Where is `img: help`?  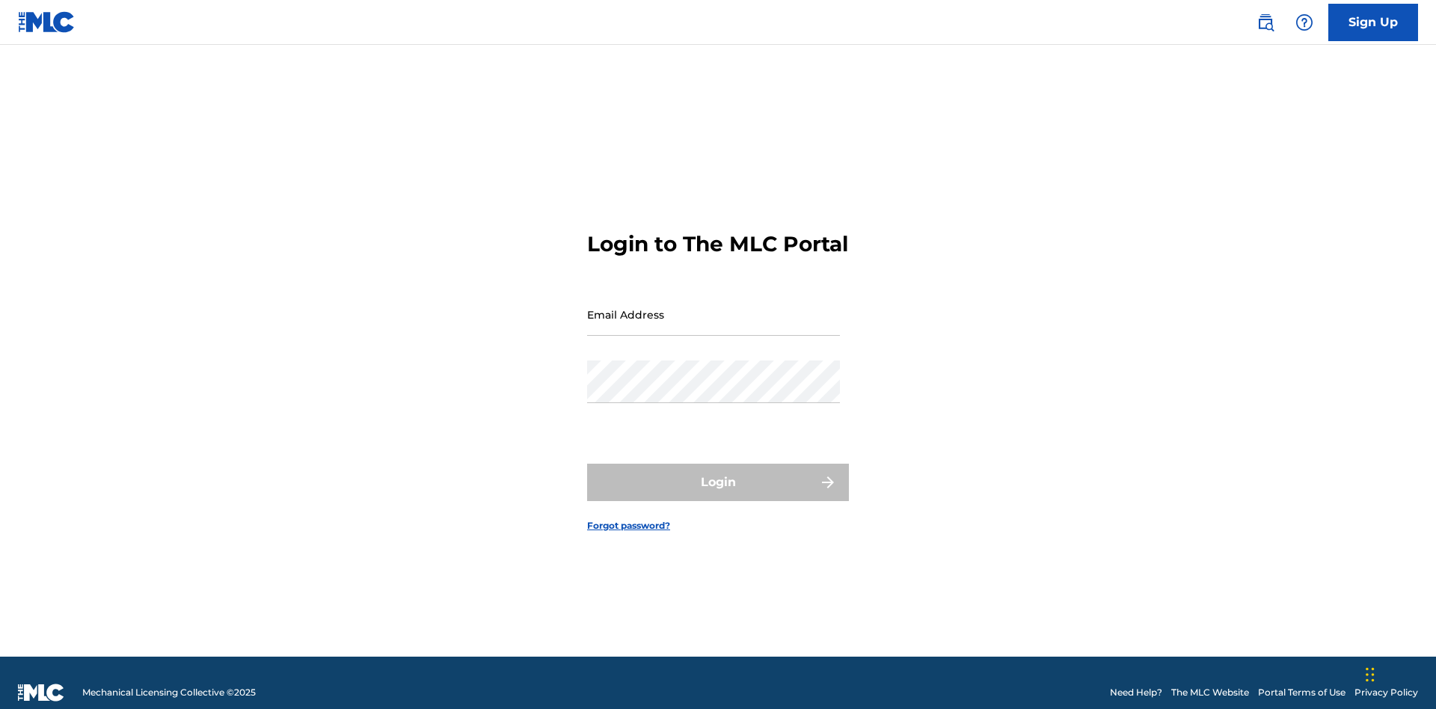 img: help is located at coordinates (1304, 22).